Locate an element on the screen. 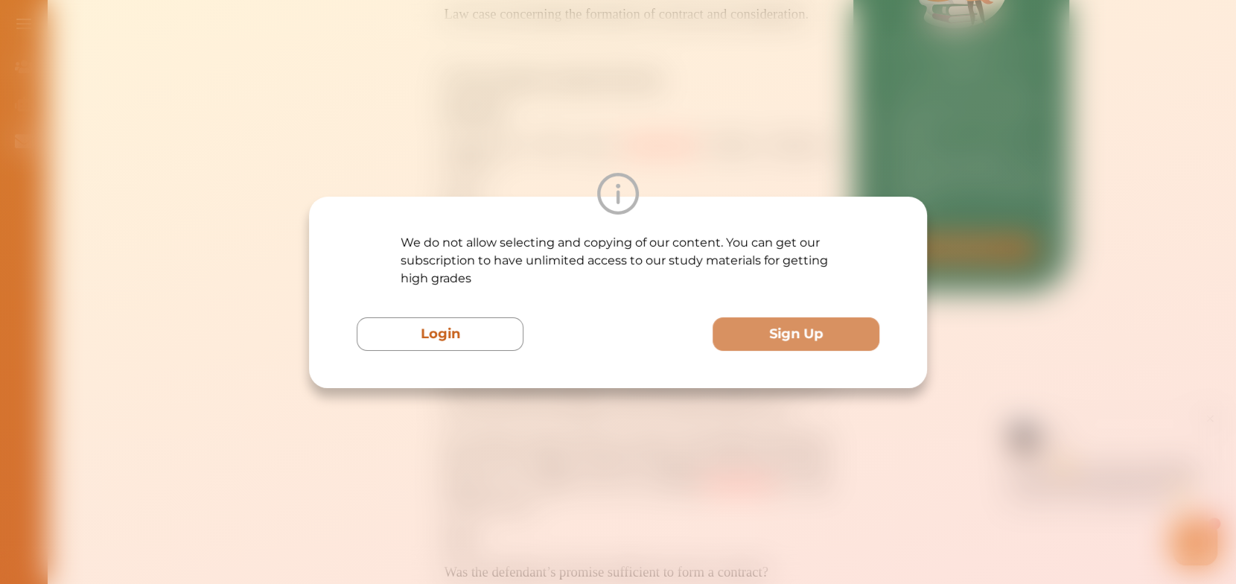  div: Nini is located at coordinates (176, 32).